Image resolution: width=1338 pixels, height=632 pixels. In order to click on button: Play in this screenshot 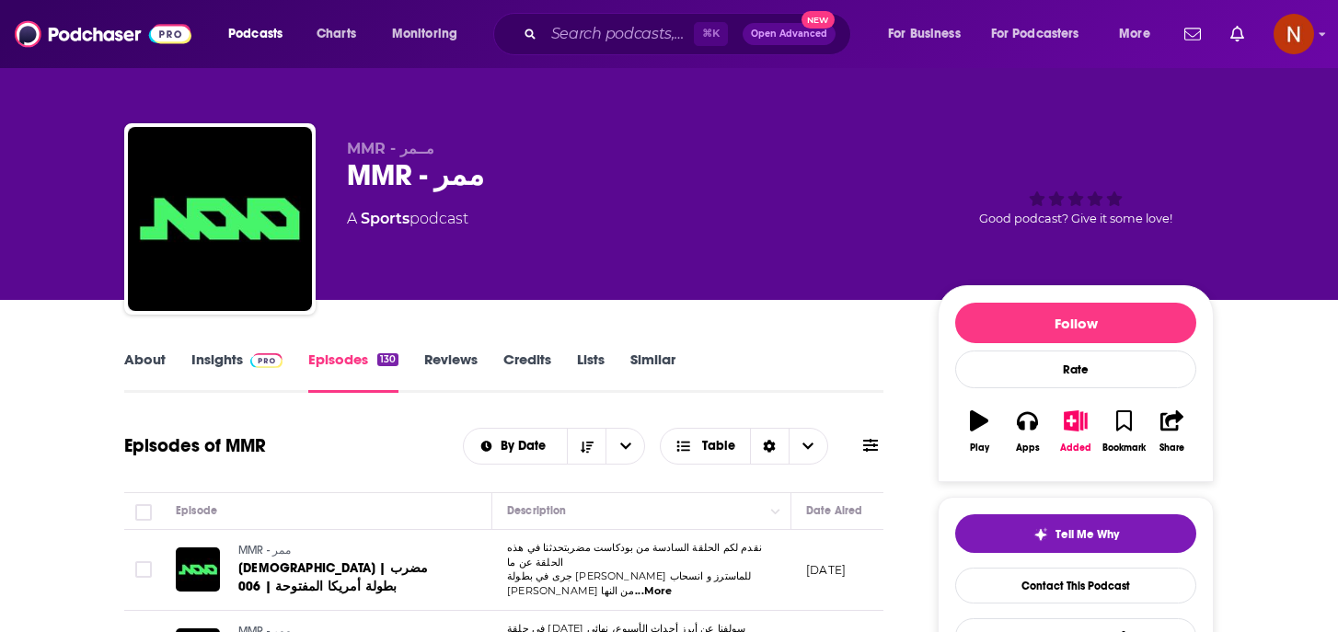, I will do `click(979, 432)`.